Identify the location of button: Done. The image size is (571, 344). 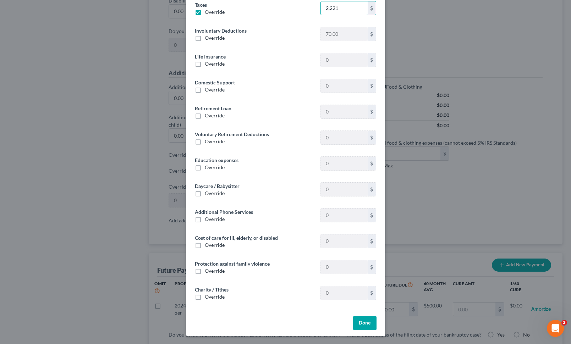
(365, 323).